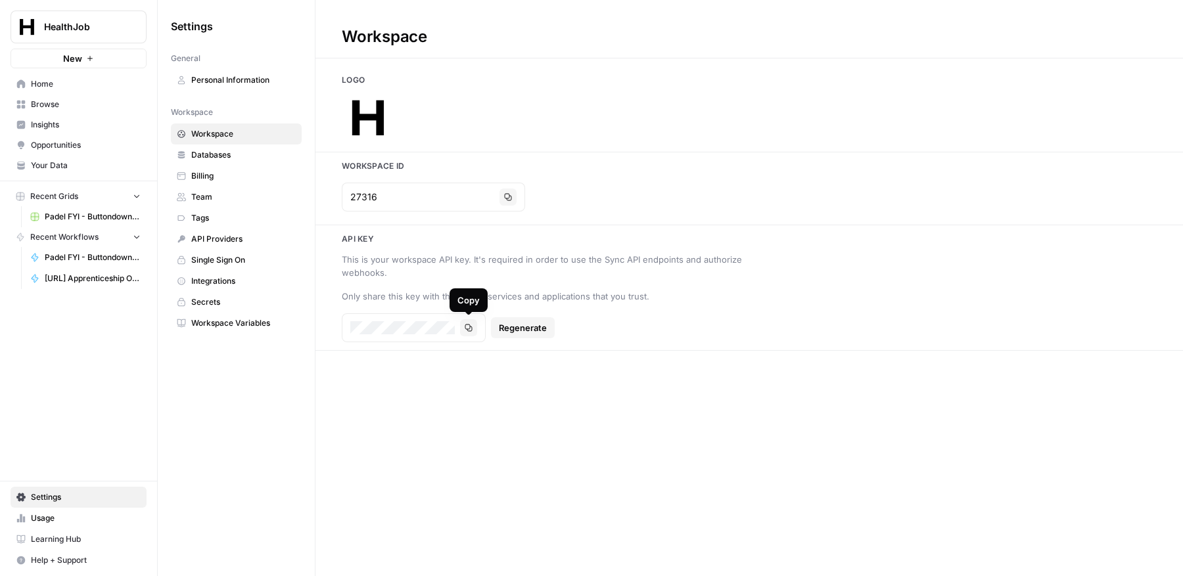  What do you see at coordinates (749, 166) in the screenshot?
I see `h3: Workspace Id` at bounding box center [749, 166].